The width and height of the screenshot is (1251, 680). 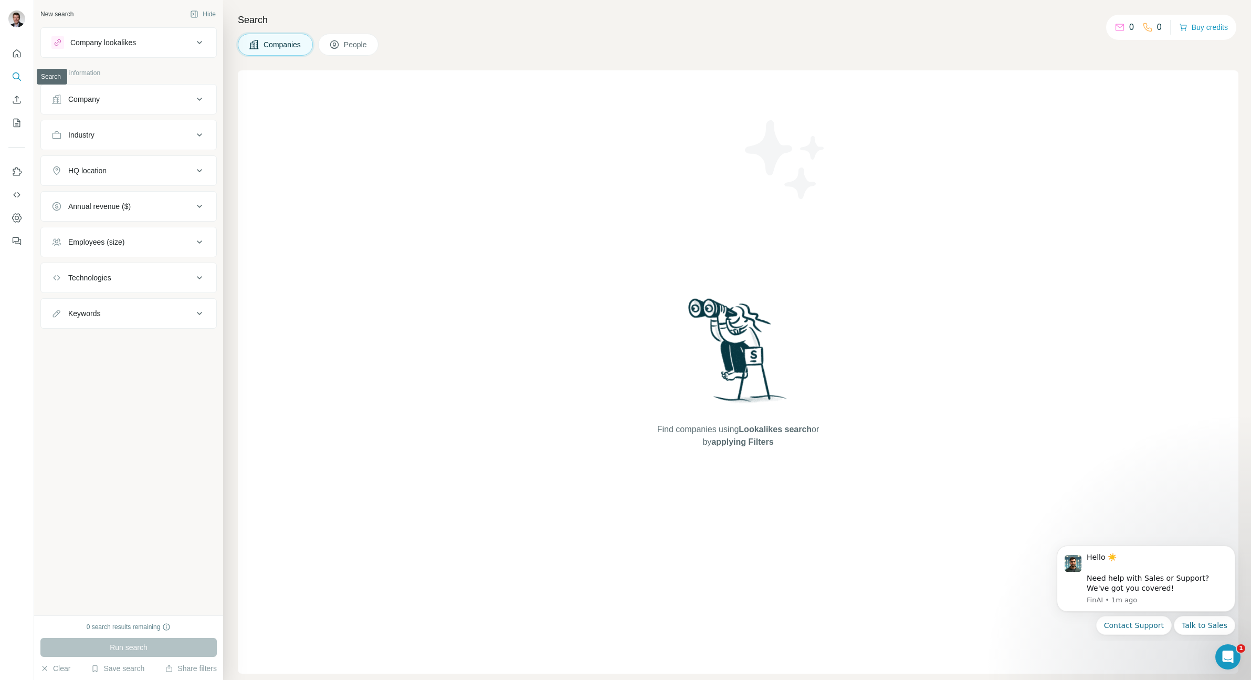 What do you see at coordinates (118, 668) in the screenshot?
I see `button: Save search` at bounding box center [118, 668].